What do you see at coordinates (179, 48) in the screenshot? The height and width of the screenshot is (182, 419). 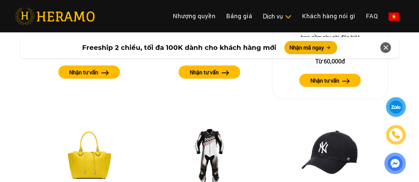 I see `span: Freeship 2 chiều, tối đa 100K dành cho khách hàng mới` at bounding box center [179, 48].